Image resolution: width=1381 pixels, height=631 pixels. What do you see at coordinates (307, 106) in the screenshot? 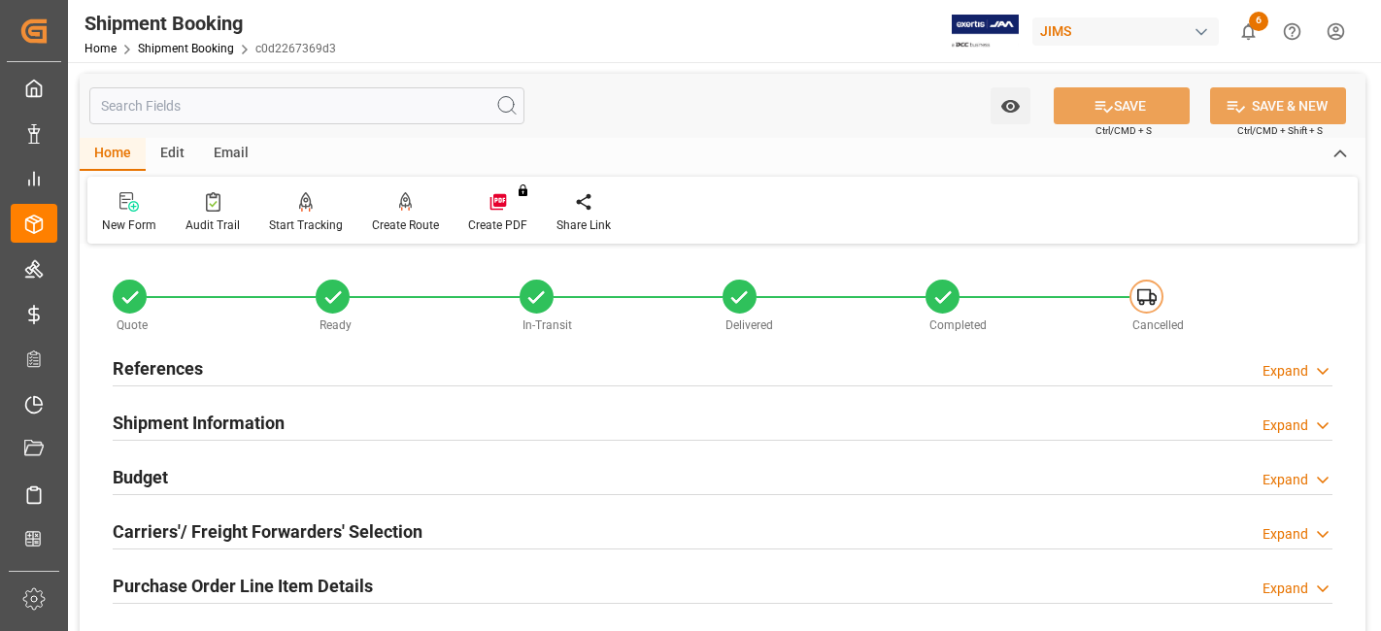
I see `input: Search Fields` at bounding box center [307, 106].